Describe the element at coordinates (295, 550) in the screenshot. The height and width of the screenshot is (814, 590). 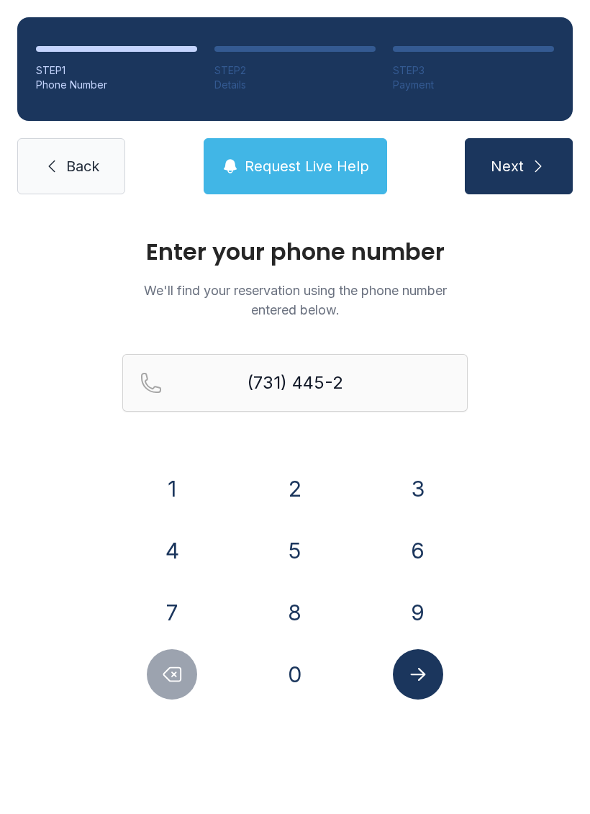
I see `button: 5` at that location.